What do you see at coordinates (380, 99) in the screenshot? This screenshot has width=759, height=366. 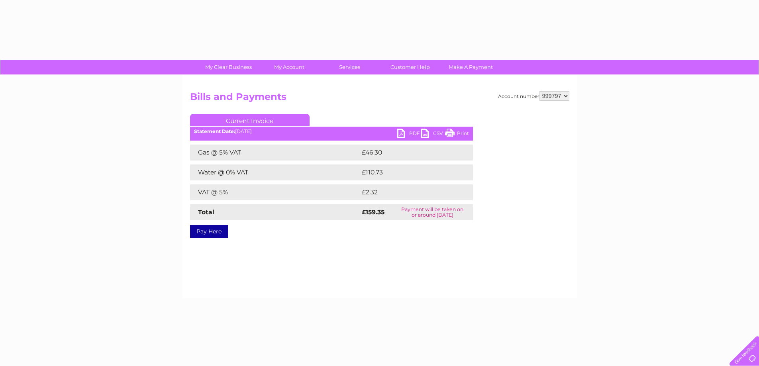 I see `h2: Bills and Payments` at bounding box center [380, 99].